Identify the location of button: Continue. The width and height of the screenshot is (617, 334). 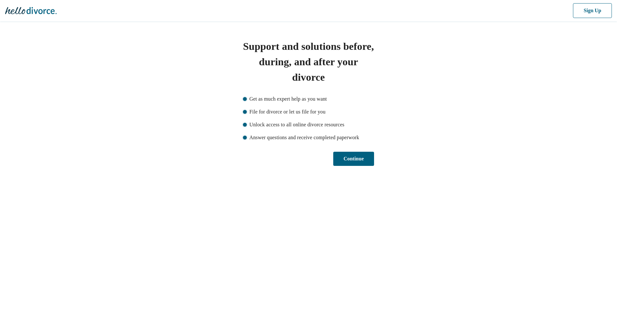
(353, 159).